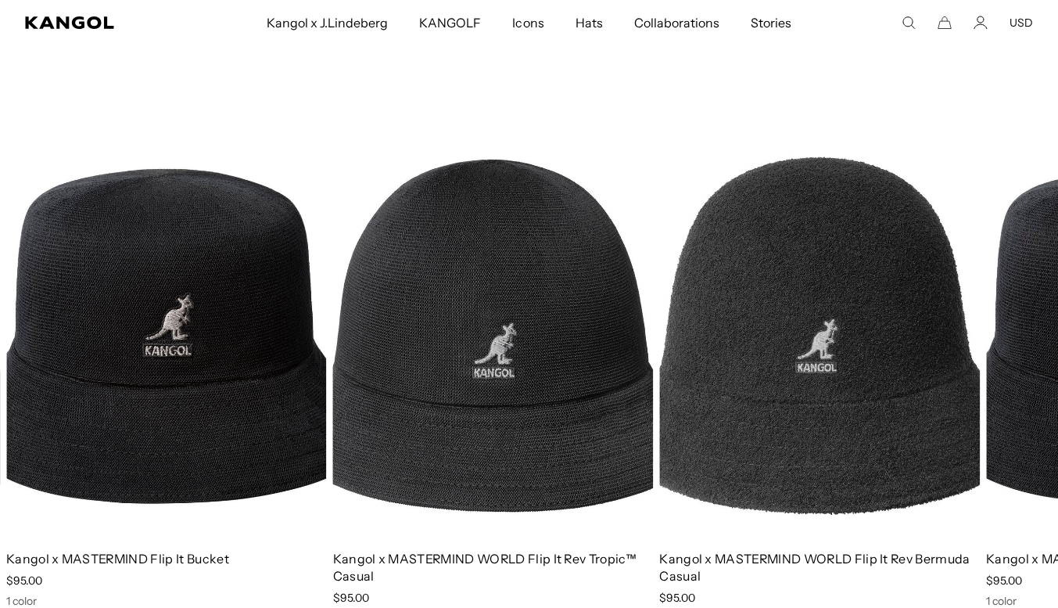 This screenshot has width=1058, height=608. What do you see at coordinates (494, 336) in the screenshot?
I see `img: 792179789885` at bounding box center [494, 336].